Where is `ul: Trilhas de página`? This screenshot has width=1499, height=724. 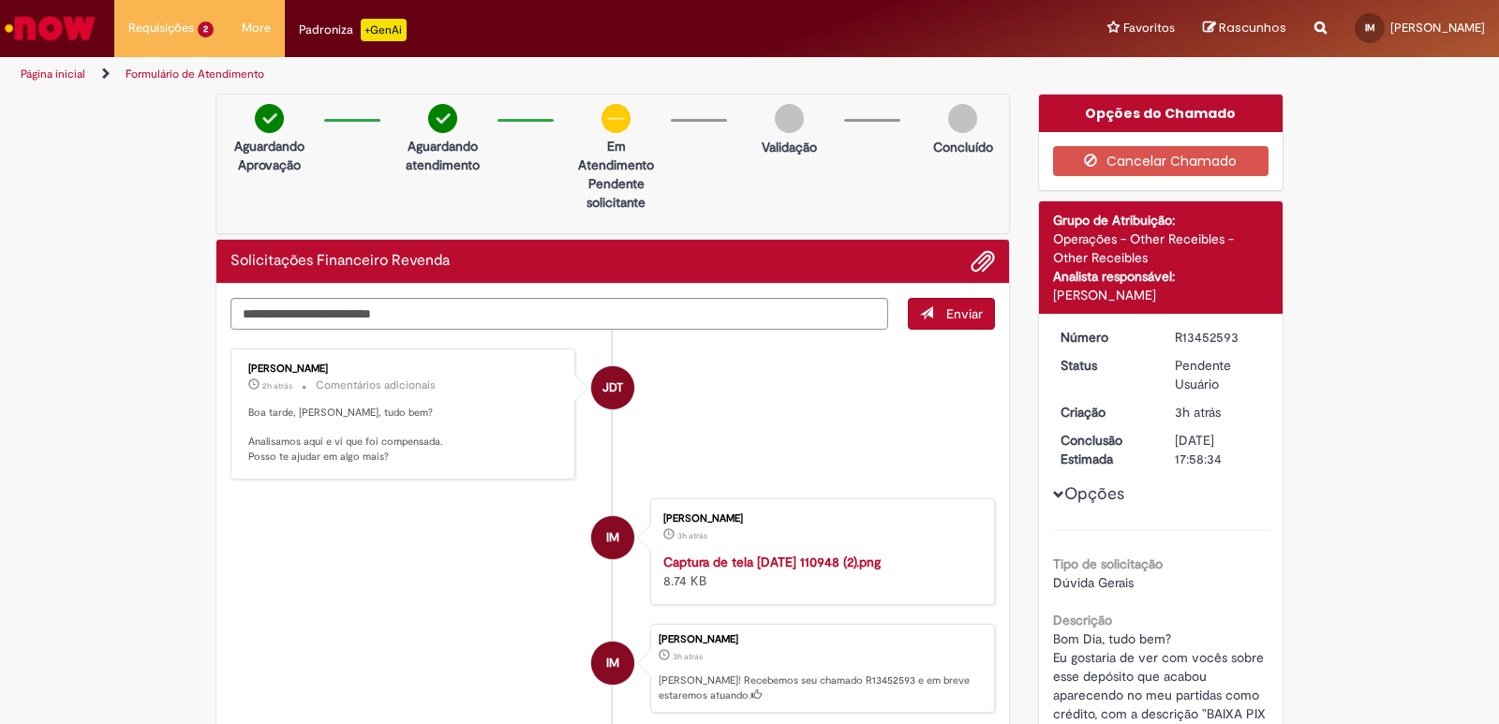 ul: Trilhas de página is located at coordinates (499, 74).